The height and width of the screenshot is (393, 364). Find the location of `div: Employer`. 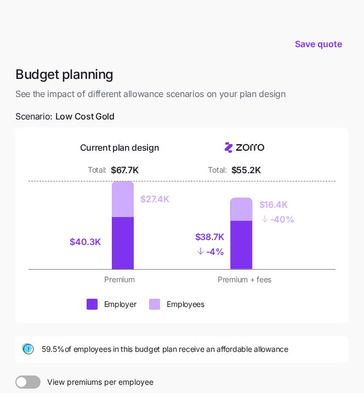

div: Employer is located at coordinates (120, 304).